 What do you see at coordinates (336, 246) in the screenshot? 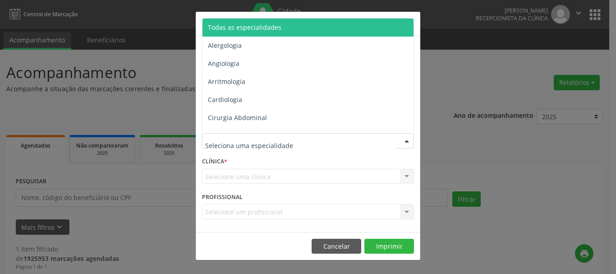
I see `button: Cancelar` at bounding box center [336, 246].